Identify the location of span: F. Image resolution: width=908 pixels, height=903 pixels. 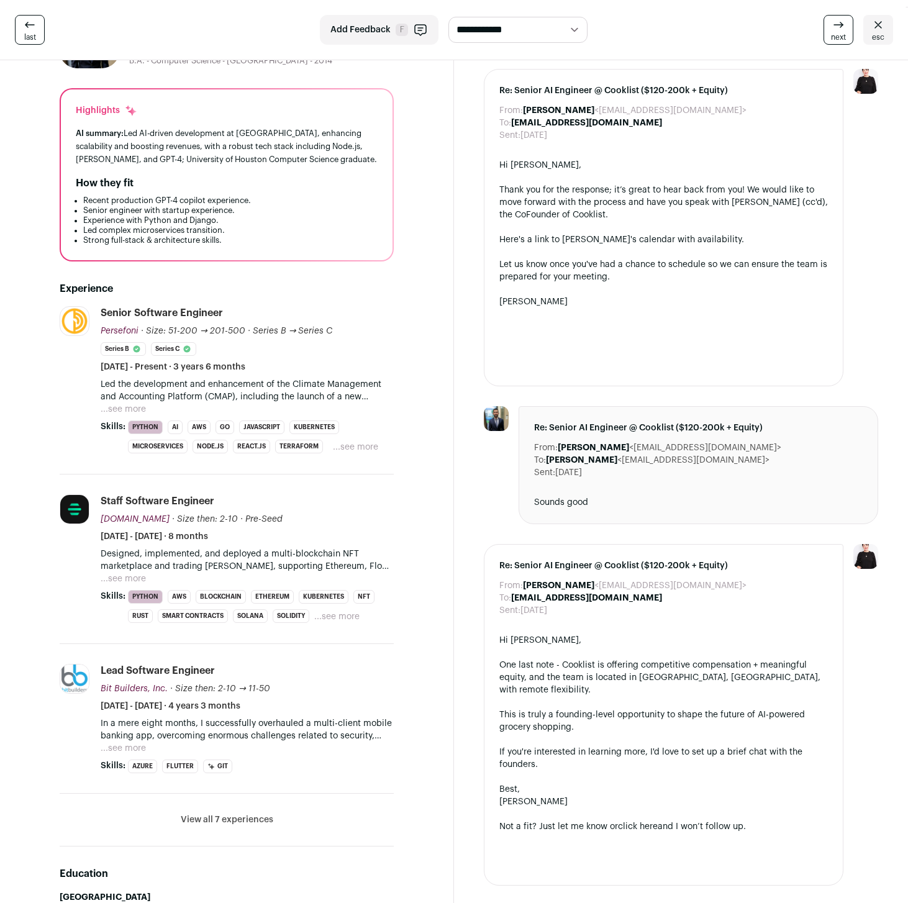
(402, 30).